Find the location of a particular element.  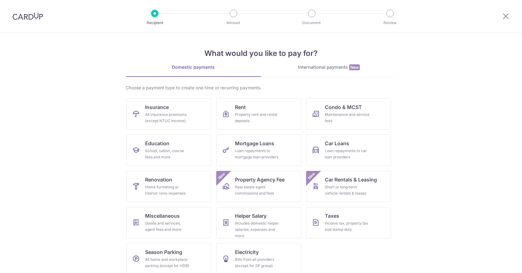

p: Review is located at coordinates (390, 23).